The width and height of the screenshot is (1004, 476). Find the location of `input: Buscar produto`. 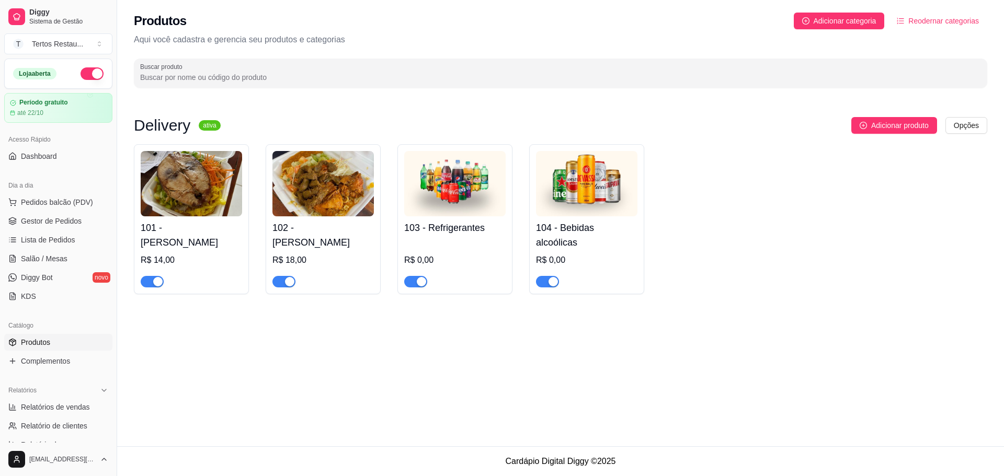

input: Buscar produto is located at coordinates (561, 77).